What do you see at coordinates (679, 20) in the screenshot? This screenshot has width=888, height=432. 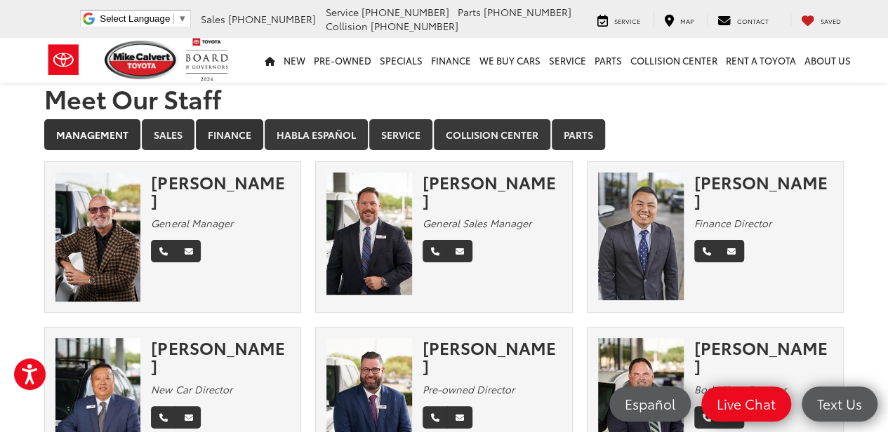 I see `a: Map` at bounding box center [679, 20].